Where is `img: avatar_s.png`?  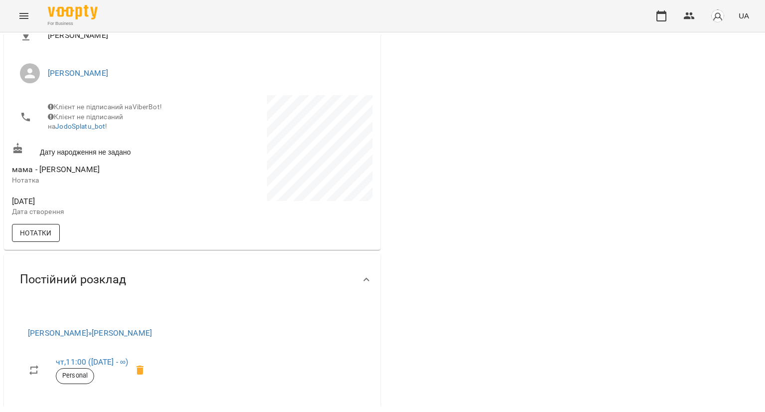
img: avatar_s.png is located at coordinates (718, 16).